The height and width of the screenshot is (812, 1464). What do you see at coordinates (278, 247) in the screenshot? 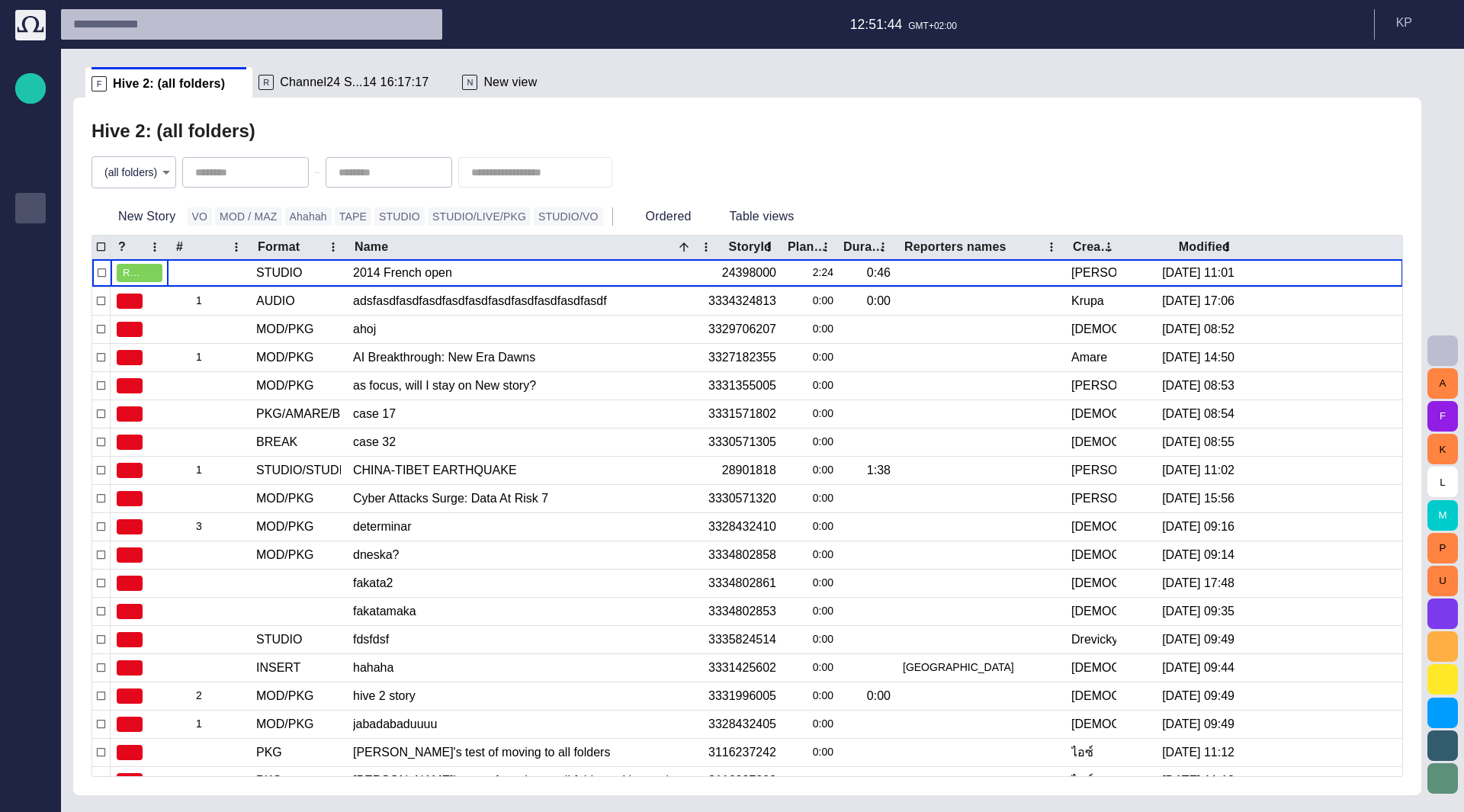
I see `div: Format` at bounding box center [278, 247].